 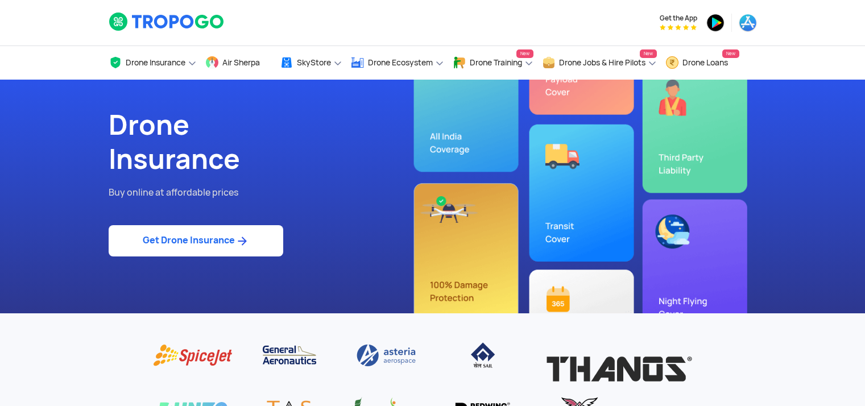 What do you see at coordinates (167, 22) in the screenshot?
I see `img: logoHeader.svg` at bounding box center [167, 22].